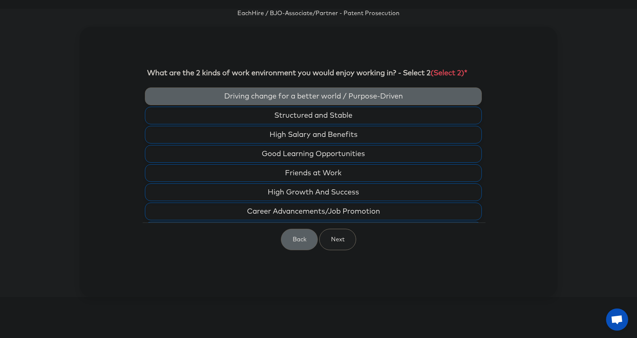 Image resolution: width=637 pixels, height=338 pixels. Describe the element at coordinates (447, 73) in the screenshot. I see `span: (Select 2)` at that location.